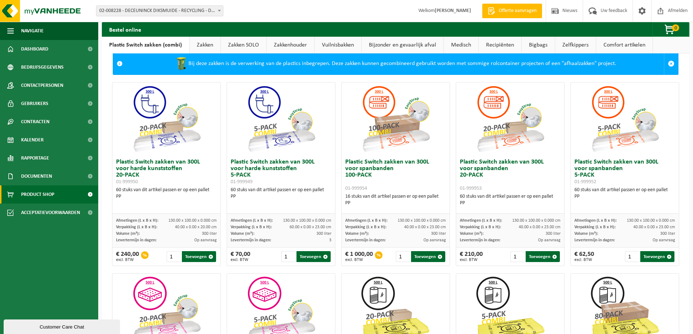 This screenshot has height=334, width=693. Describe the element at coordinates (241, 182) in the screenshot. I see `span: 01-999949` at that location.